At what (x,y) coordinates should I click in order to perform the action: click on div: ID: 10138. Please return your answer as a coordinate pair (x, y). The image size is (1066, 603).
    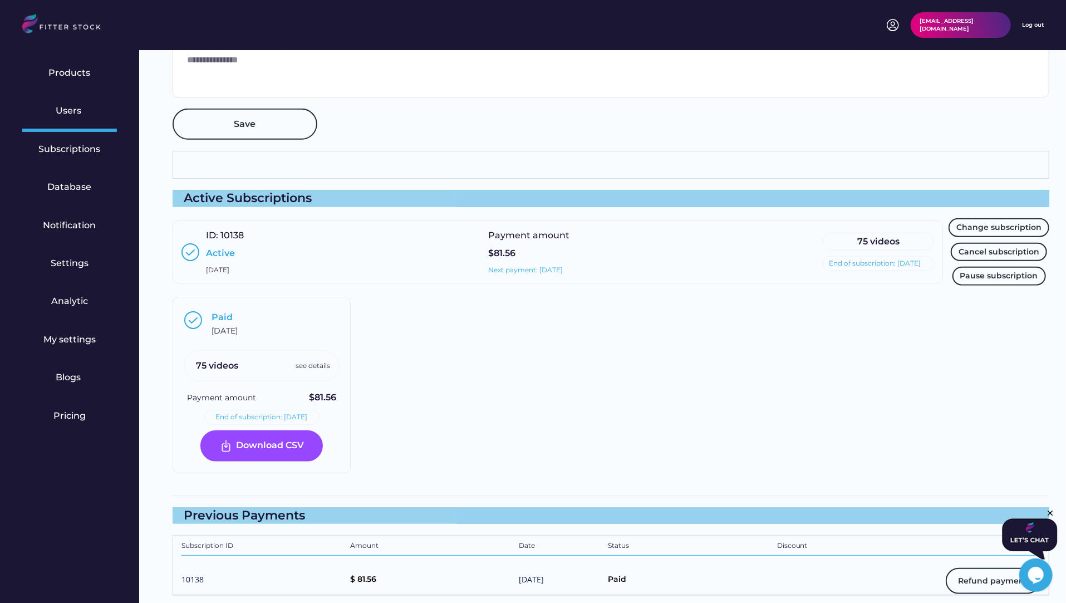
    Looking at the image, I should click on (225, 236).